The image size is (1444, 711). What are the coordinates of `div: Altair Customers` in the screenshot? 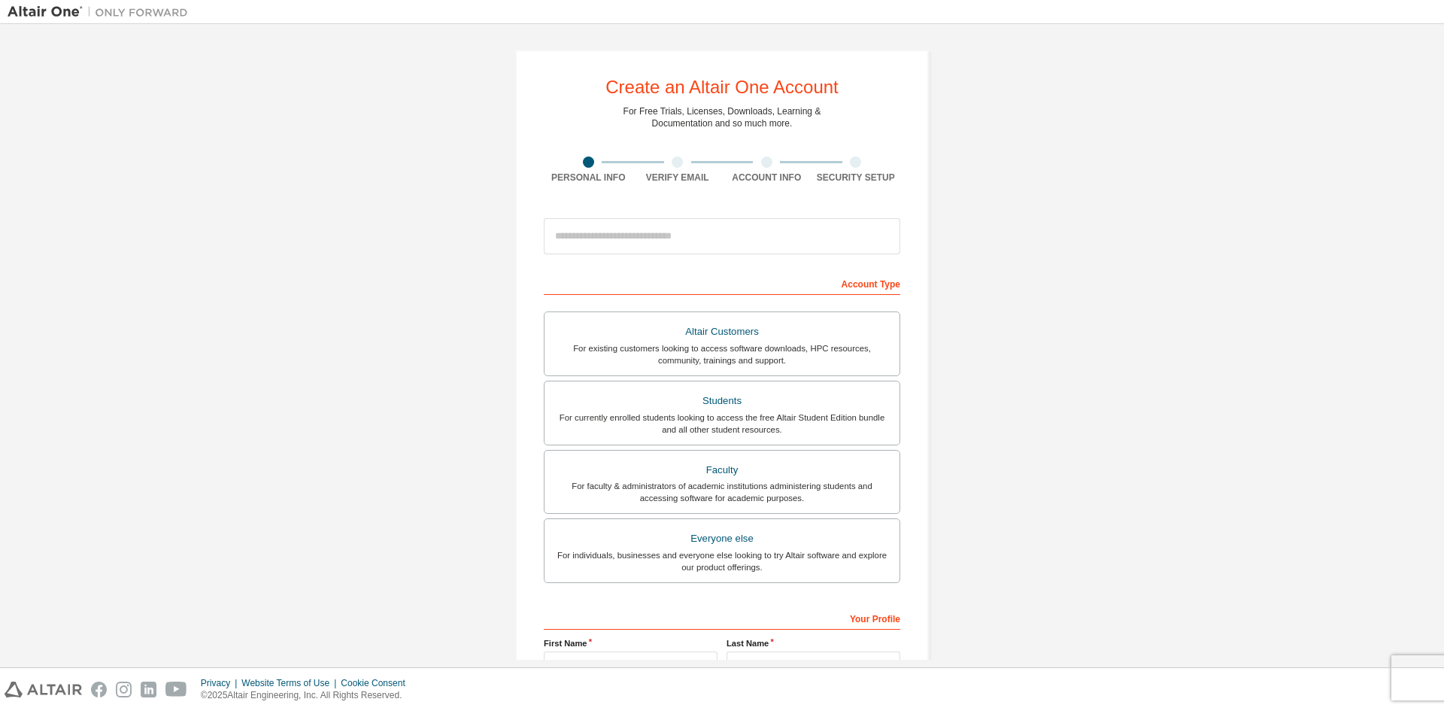 It's located at (722, 332).